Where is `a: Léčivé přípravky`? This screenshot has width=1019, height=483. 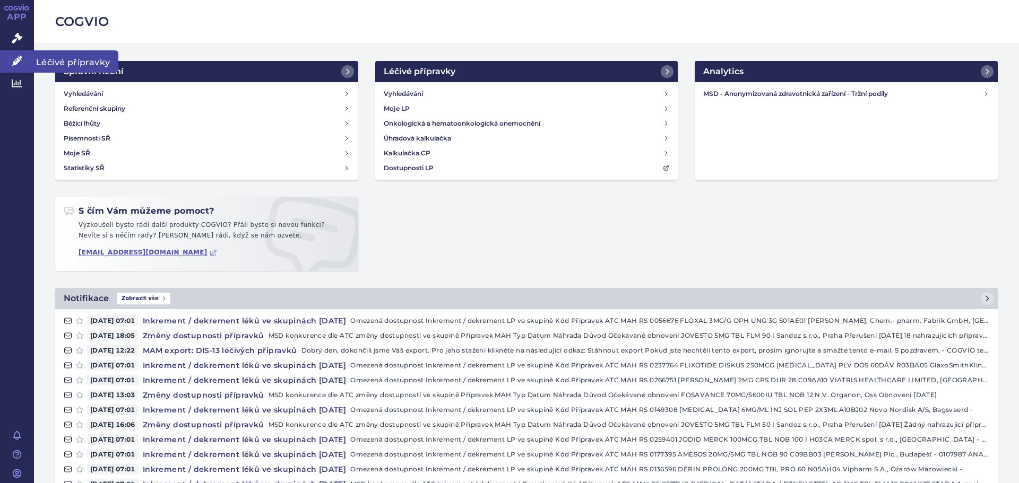
a: Léčivé přípravky is located at coordinates (526, 72).